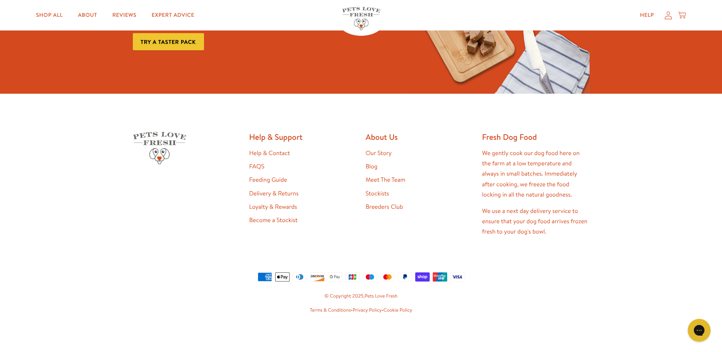 This screenshot has width=722, height=352. What do you see at coordinates (398, 310) in the screenshot?
I see `a: Cookie Policy` at bounding box center [398, 310].